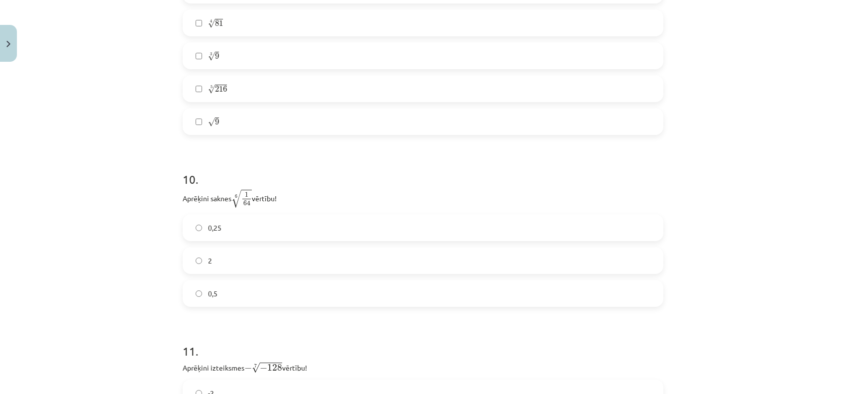 The height and width of the screenshot is (394, 846). Describe the element at coordinates (247, 203) in the screenshot. I see `span: 64` at that location.